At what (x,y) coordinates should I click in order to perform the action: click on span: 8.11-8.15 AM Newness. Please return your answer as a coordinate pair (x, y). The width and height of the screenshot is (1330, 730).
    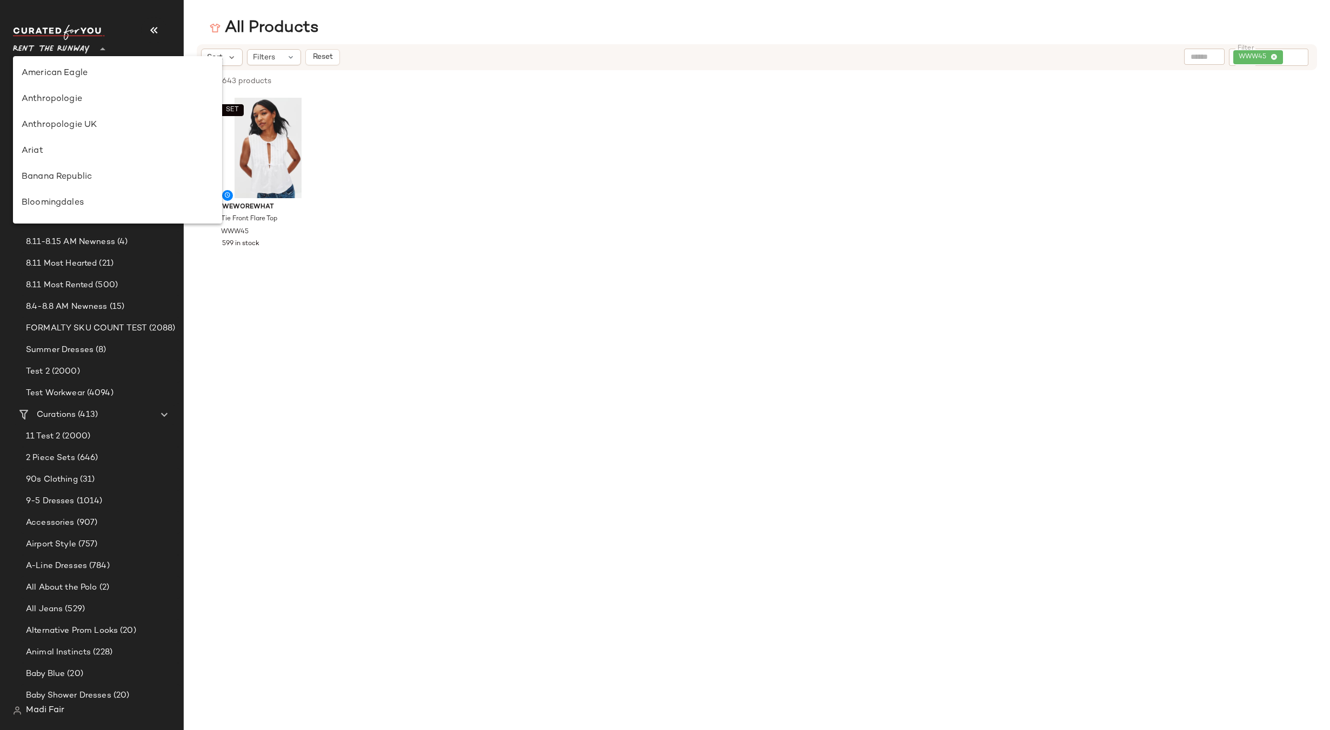
    Looking at the image, I should click on (70, 242).